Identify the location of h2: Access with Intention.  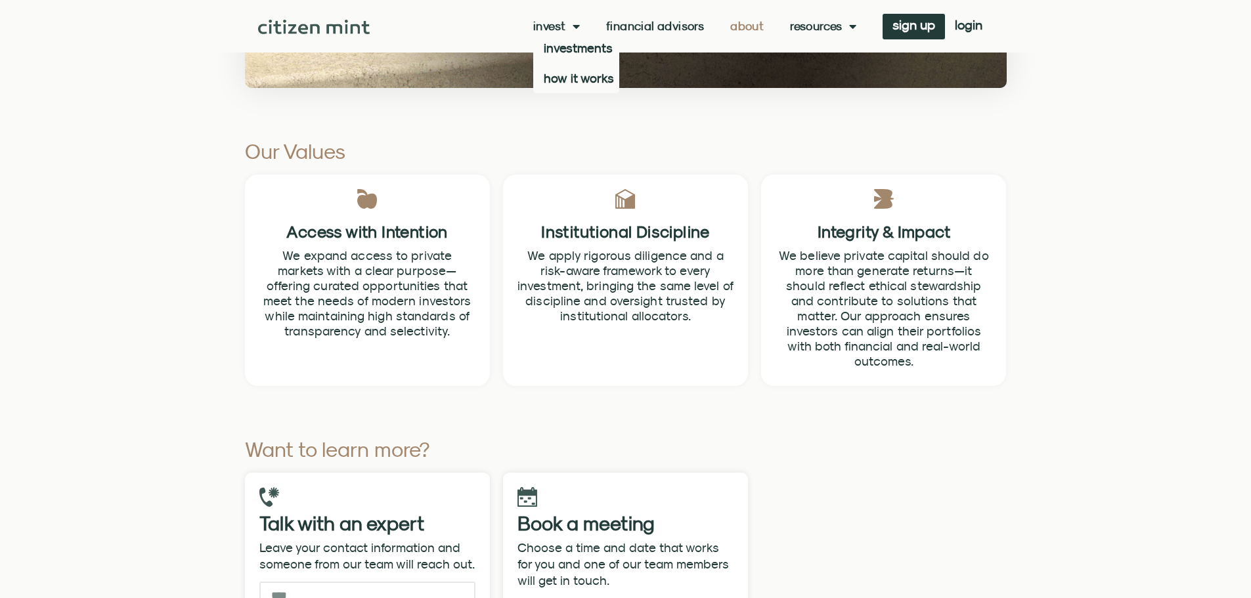
(367, 232).